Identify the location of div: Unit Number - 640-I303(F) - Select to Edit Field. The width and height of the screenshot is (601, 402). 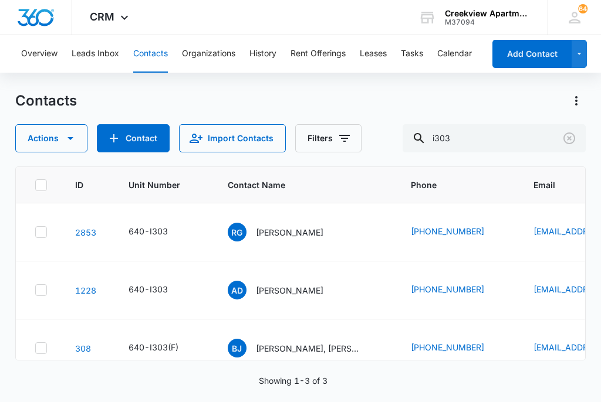
(164, 348).